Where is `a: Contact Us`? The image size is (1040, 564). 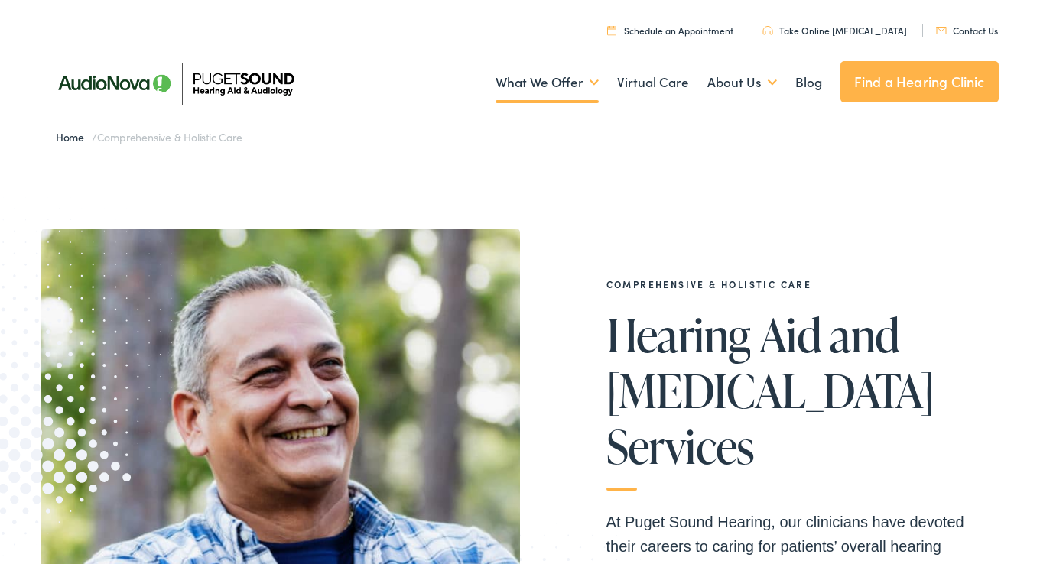 a: Contact Us is located at coordinates (966, 30).